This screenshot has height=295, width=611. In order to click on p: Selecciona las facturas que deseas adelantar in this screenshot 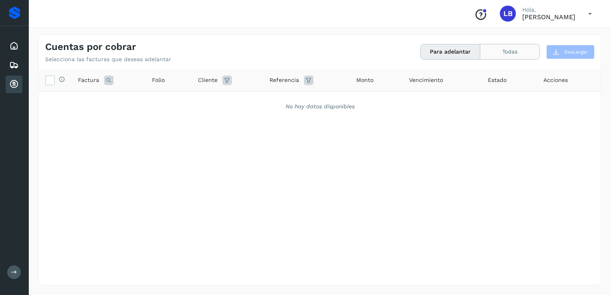, I will do `click(108, 59)`.